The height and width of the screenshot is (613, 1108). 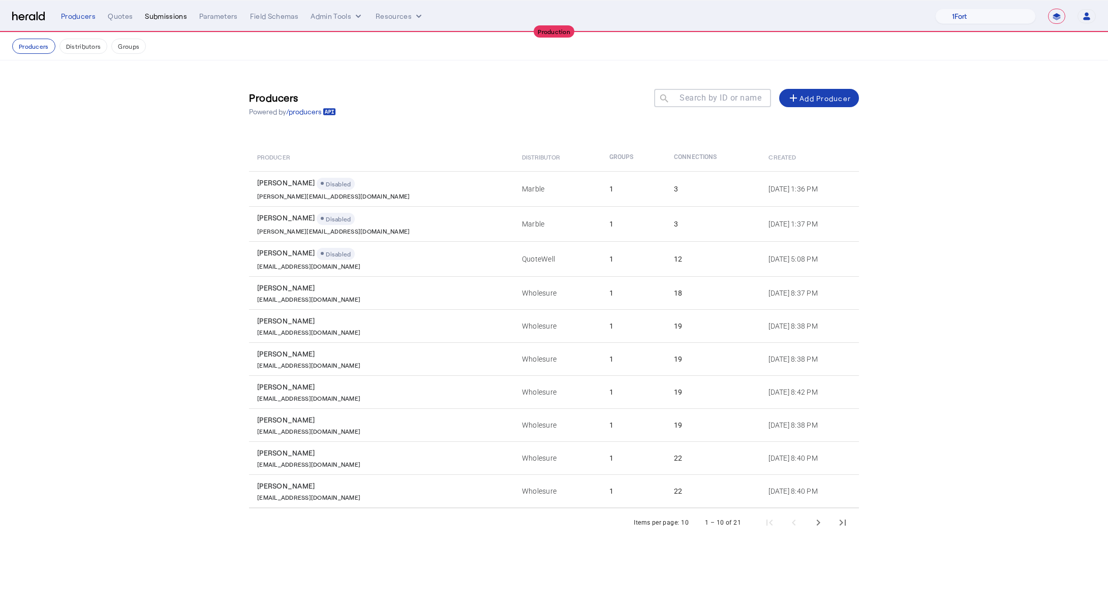 I want to click on div: 10, so click(x=685, y=523).